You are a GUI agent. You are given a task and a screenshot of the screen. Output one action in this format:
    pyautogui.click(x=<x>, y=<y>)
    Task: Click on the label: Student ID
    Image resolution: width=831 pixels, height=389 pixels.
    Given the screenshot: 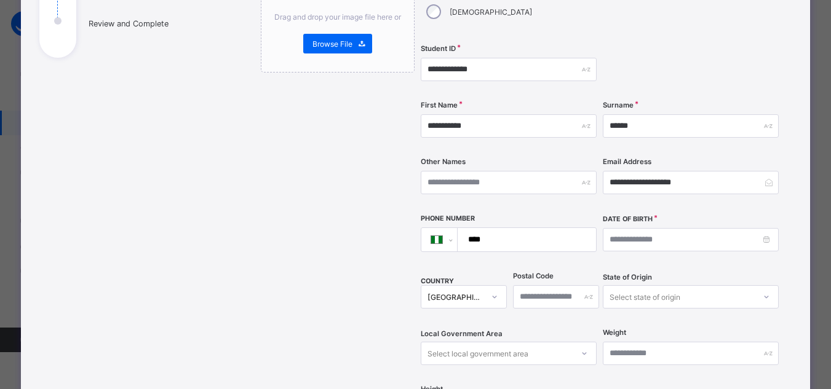 What is the action you would take?
    pyautogui.click(x=438, y=49)
    